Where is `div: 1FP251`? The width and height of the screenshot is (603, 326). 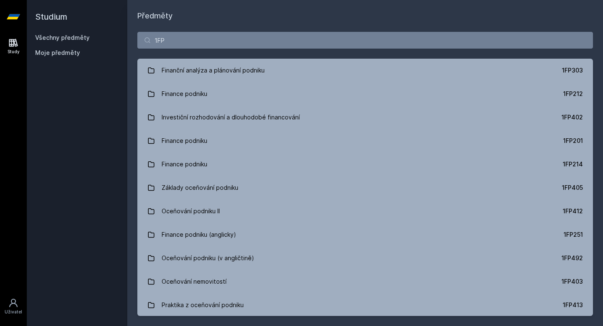 div: 1FP251 is located at coordinates (573, 234).